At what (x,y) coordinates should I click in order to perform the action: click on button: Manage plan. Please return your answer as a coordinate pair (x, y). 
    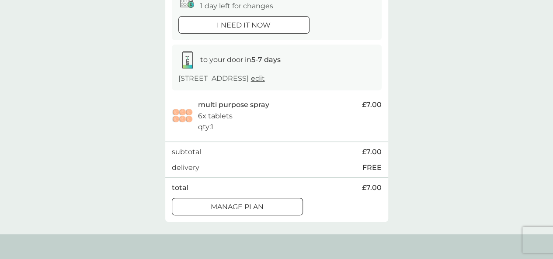
    Looking at the image, I should click on (237, 207).